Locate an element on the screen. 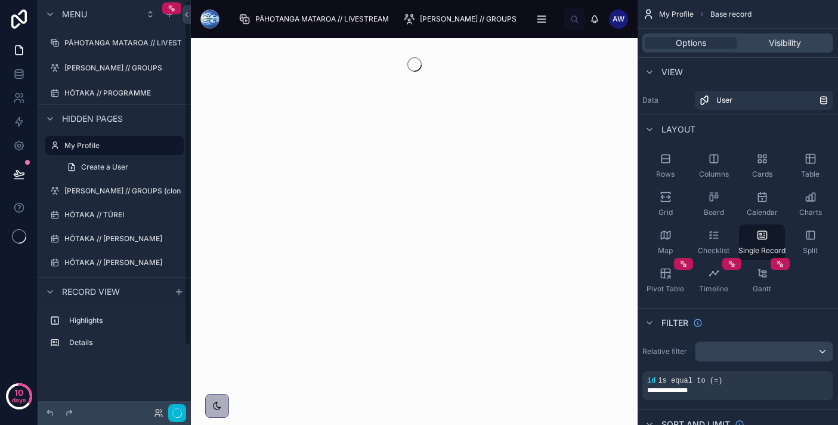 This screenshot has width=838, height=425. a: HŌTAKA // TŪREI is located at coordinates (114, 215).